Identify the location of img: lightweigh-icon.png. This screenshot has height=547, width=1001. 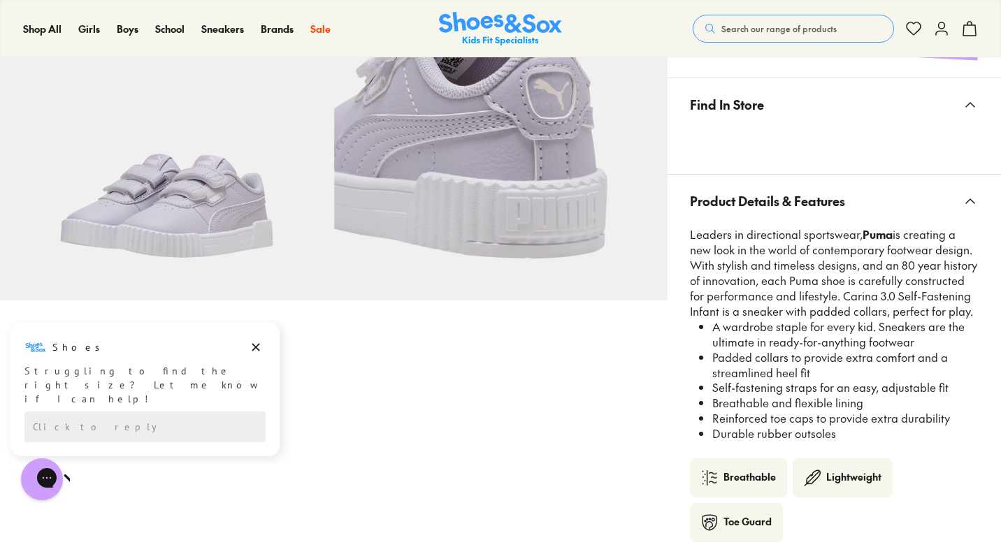
(812, 478).